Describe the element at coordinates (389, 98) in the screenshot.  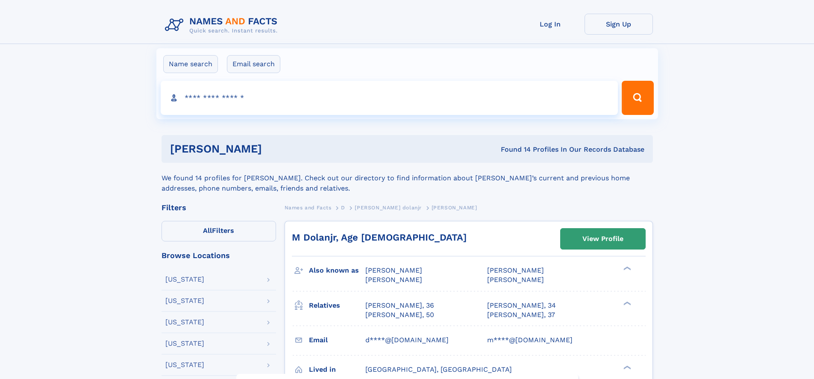
I see `input: search input` at that location.